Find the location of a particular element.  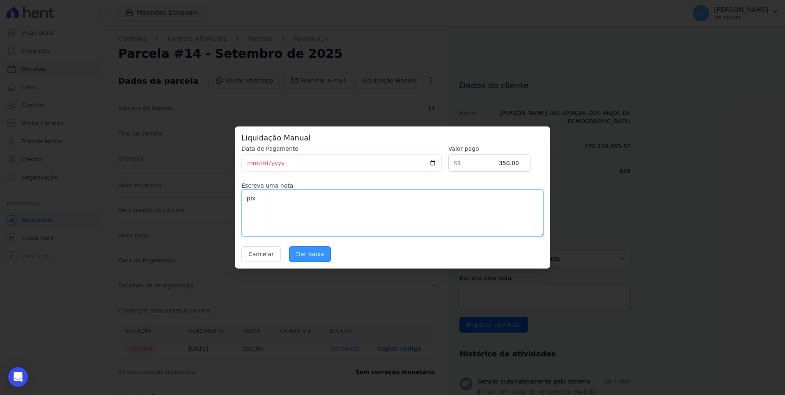

button: Cancelar is located at coordinates (261, 254).